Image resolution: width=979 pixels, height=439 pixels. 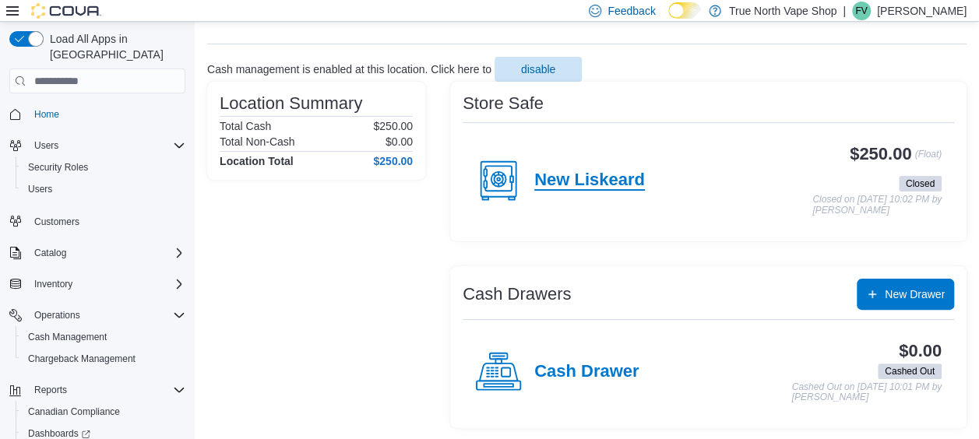 What do you see at coordinates (40, 189) in the screenshot?
I see `a: Users` at bounding box center [40, 189].